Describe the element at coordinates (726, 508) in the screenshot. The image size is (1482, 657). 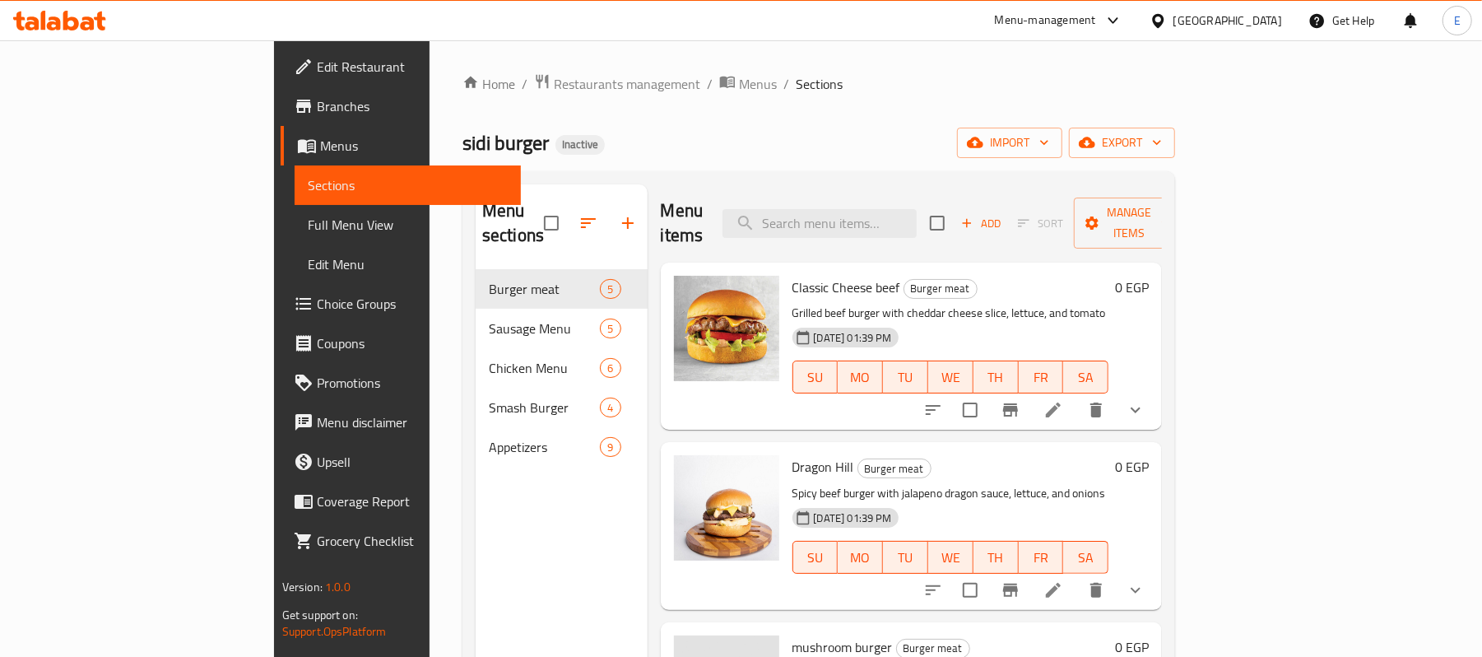
I see `img: Dragon Hill` at that location.